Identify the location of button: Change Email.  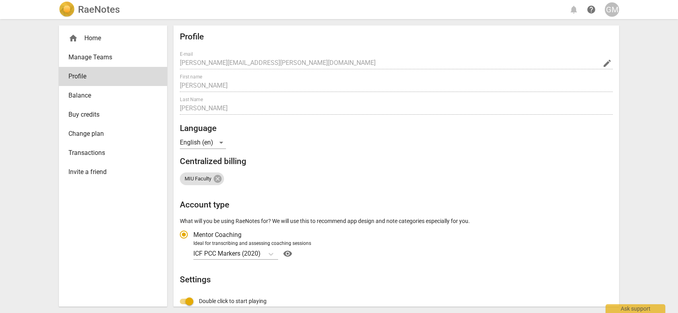
(607, 63).